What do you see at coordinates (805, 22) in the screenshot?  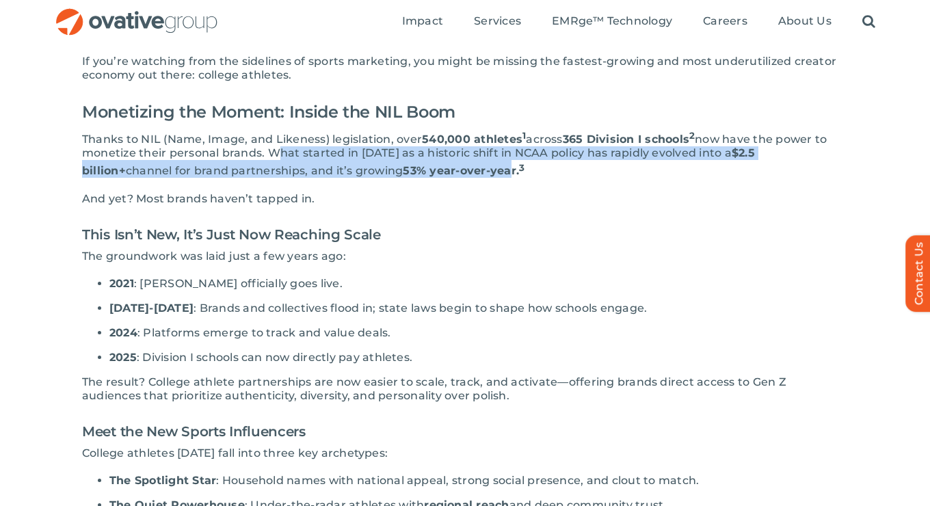 I see `a: About Us` at bounding box center [805, 22].